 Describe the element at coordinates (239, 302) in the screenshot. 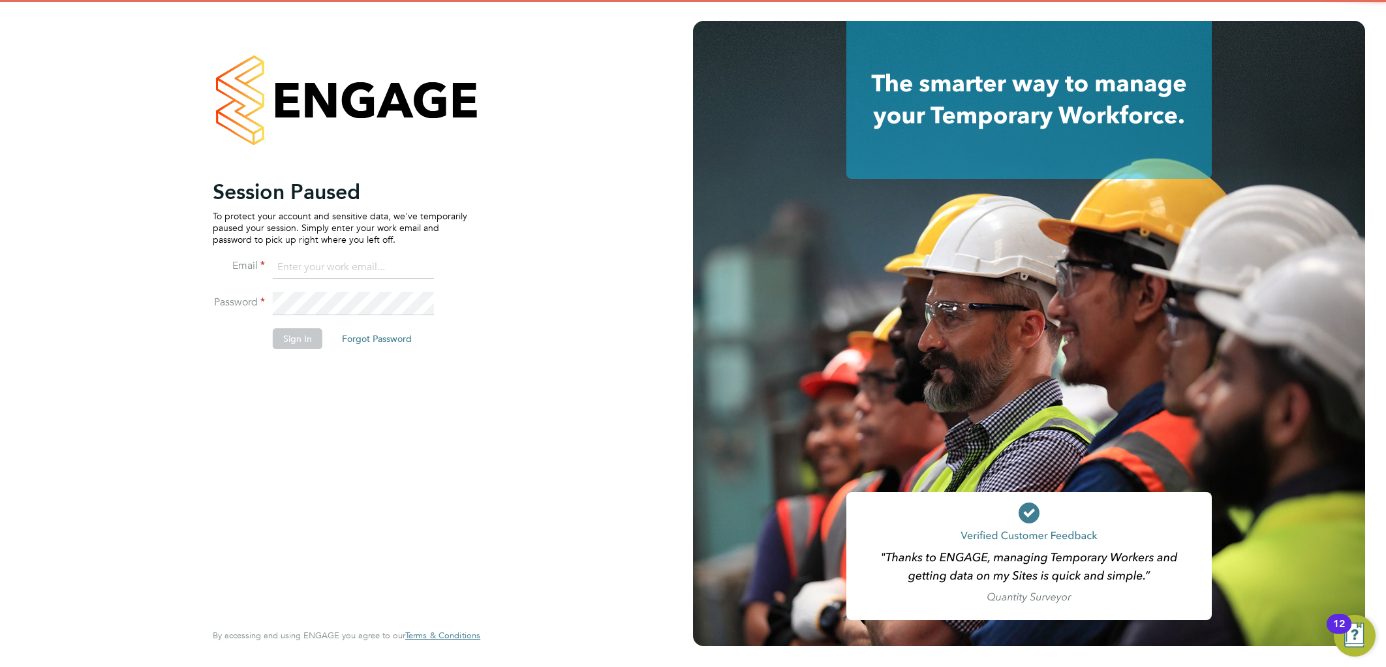

I see `label: Password` at that location.